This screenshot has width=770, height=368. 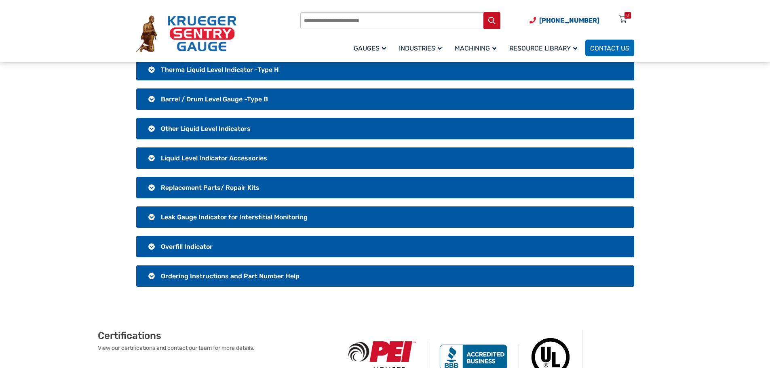 I want to click on p: View our certifications and contact our team for more details., so click(x=217, y=348).